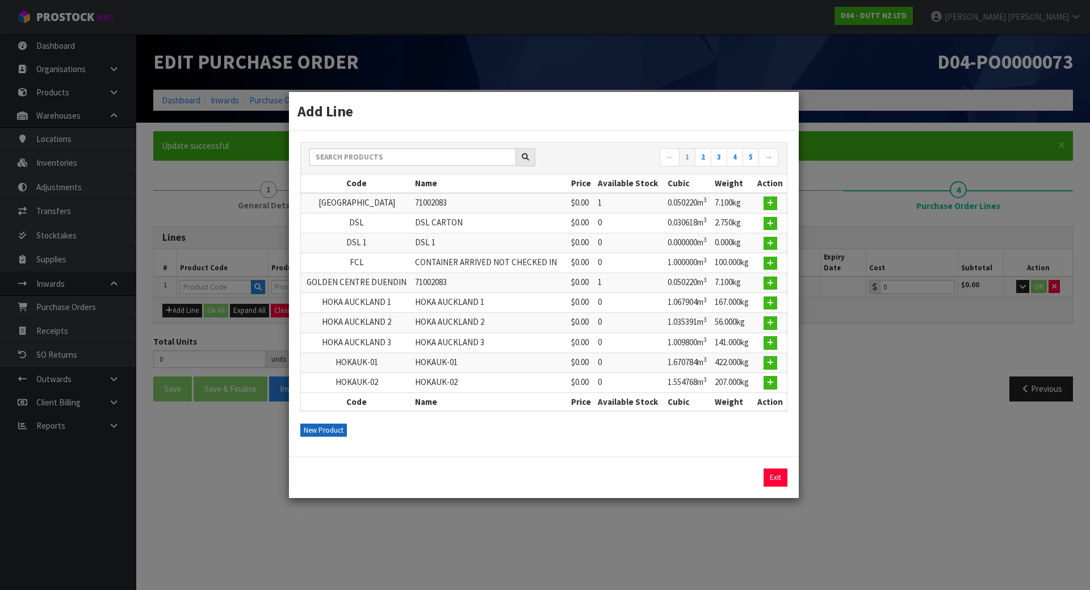 The image size is (1090, 590). Describe the element at coordinates (688, 303) in the screenshot. I see `td: 1.067904m` at that location.